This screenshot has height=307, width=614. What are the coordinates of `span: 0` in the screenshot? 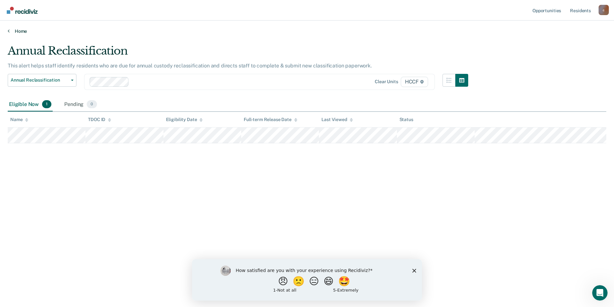 It's located at (92, 104).